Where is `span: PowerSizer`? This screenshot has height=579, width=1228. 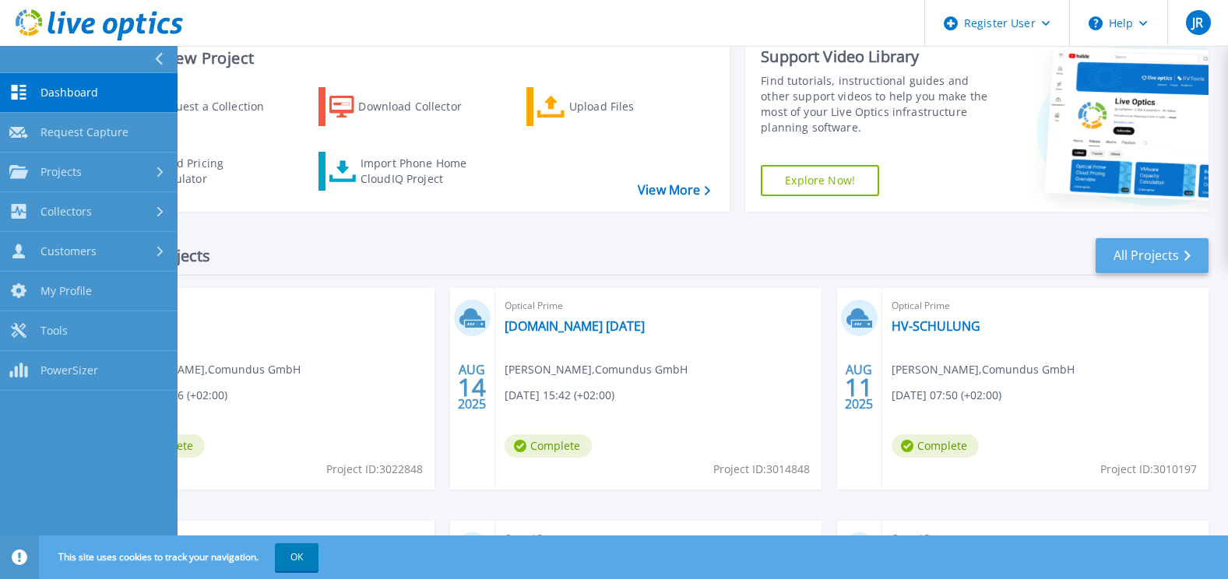 span: PowerSizer is located at coordinates (69, 371).